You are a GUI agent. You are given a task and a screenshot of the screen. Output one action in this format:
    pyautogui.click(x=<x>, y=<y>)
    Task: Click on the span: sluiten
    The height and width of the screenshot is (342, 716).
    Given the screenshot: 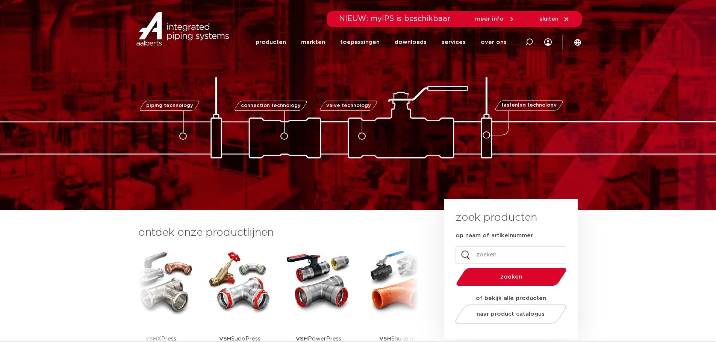 What is the action you would take?
    pyautogui.click(x=549, y=19)
    